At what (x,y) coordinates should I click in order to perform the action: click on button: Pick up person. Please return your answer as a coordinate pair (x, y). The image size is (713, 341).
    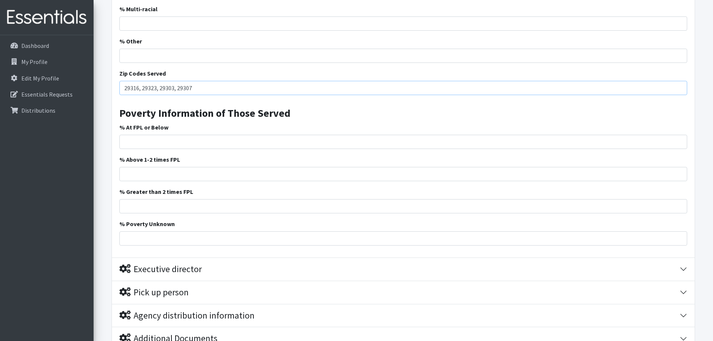
    Looking at the image, I should click on (403, 292).